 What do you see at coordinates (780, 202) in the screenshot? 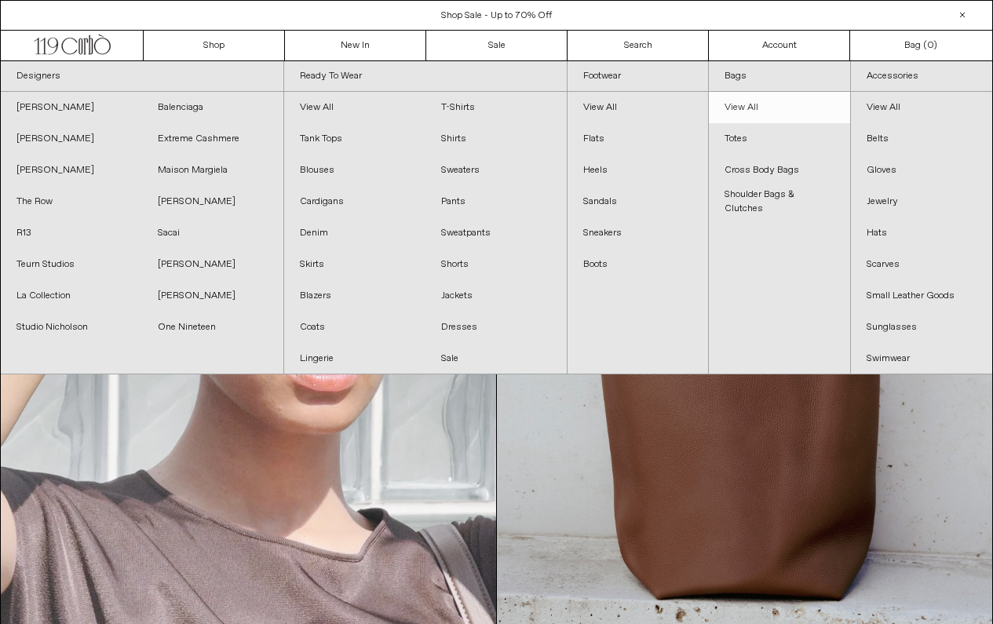
I see `a: Shoulder Bags & Clutches` at bounding box center [780, 202].